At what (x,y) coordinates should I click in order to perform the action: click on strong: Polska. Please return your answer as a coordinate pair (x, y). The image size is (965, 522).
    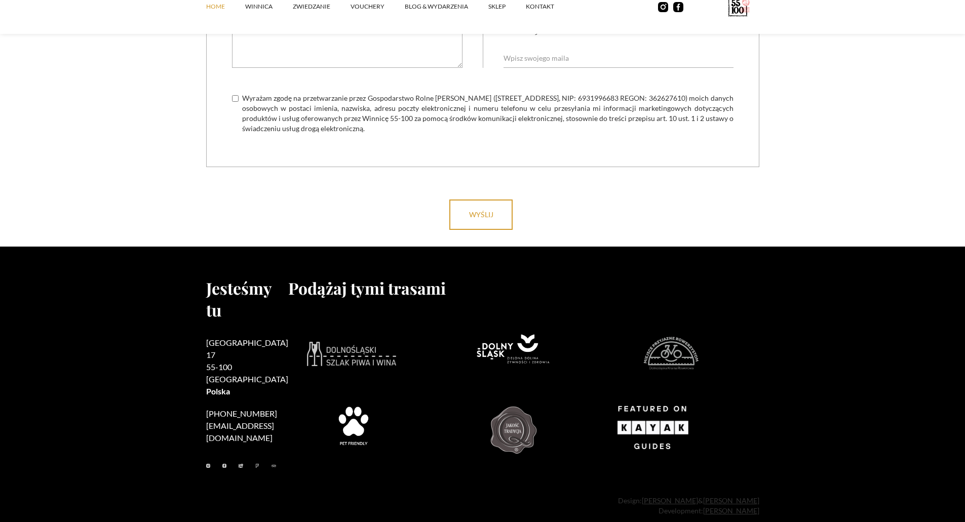
    Looking at the image, I should click on (218, 391).